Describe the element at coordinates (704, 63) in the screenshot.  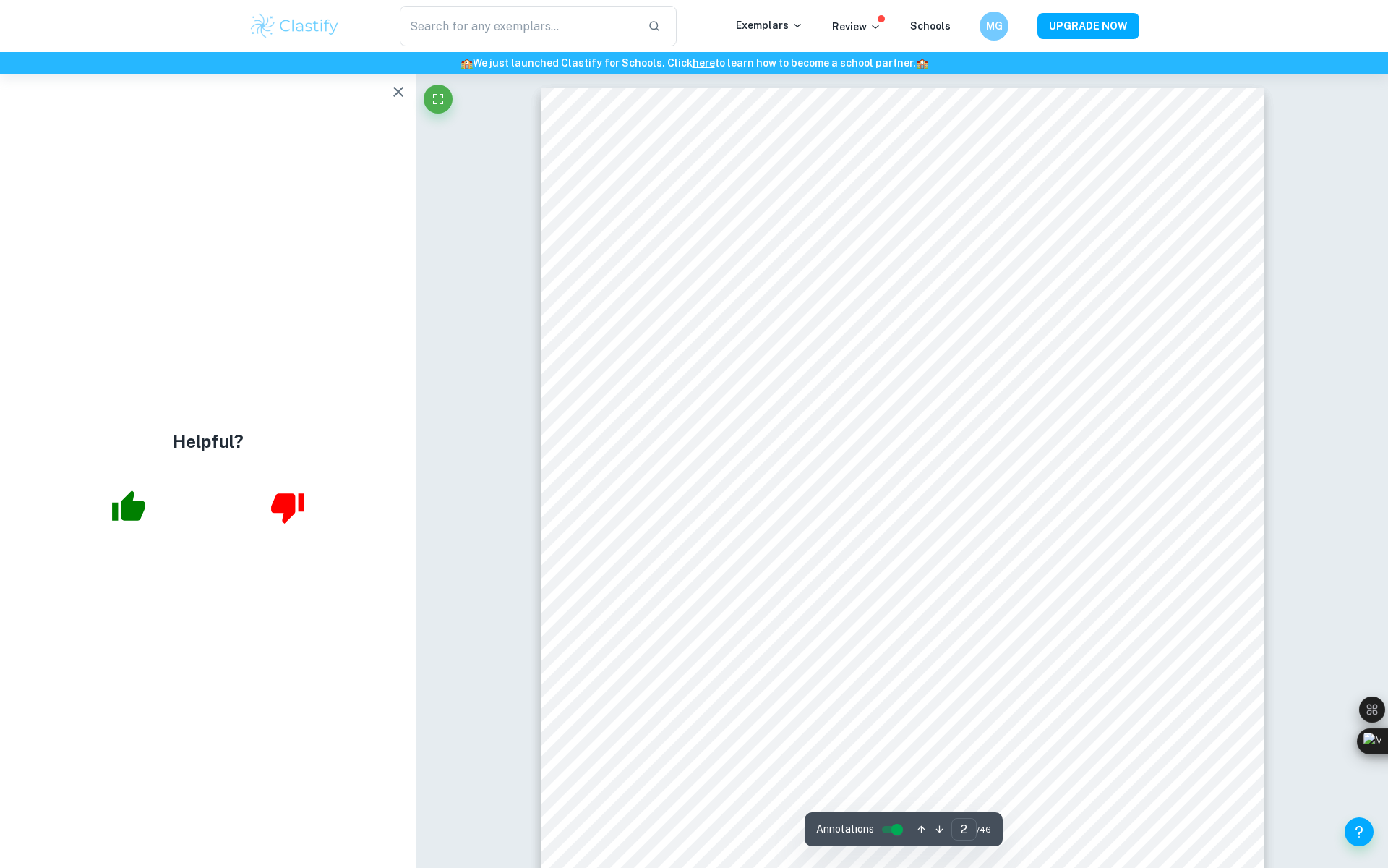
I see `a: here` at that location.